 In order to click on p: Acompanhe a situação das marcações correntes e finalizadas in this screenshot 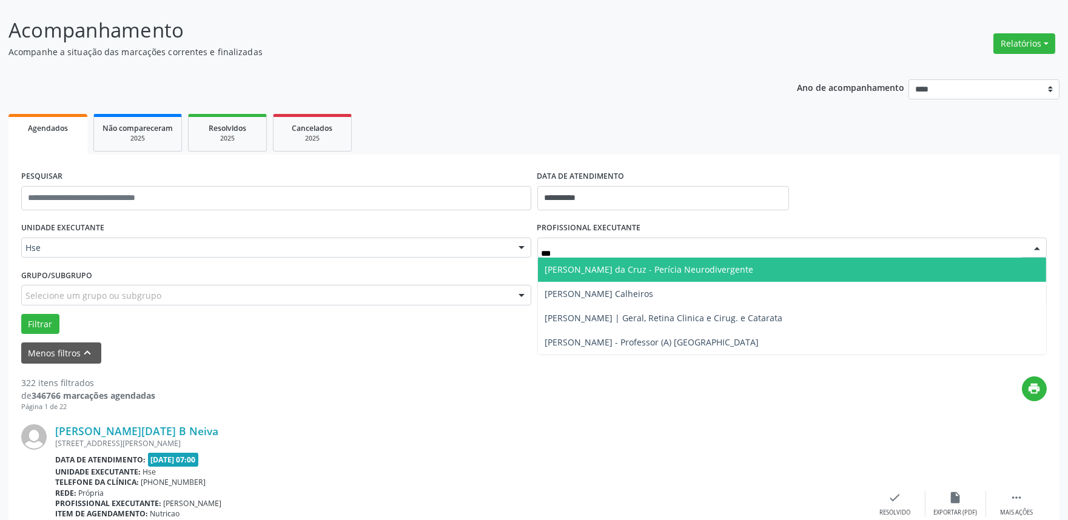, I will do `click(376, 52)`.